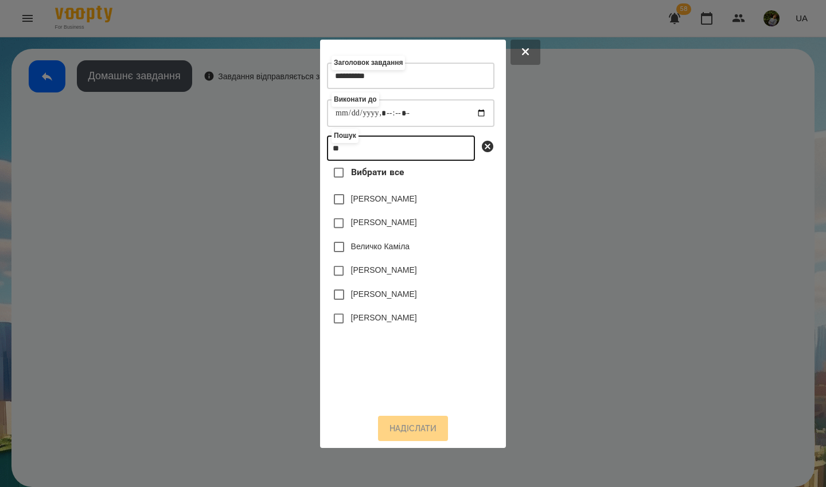  Describe the element at coordinates (378, 172) in the screenshot. I see `span: Вибрати все` at that location.